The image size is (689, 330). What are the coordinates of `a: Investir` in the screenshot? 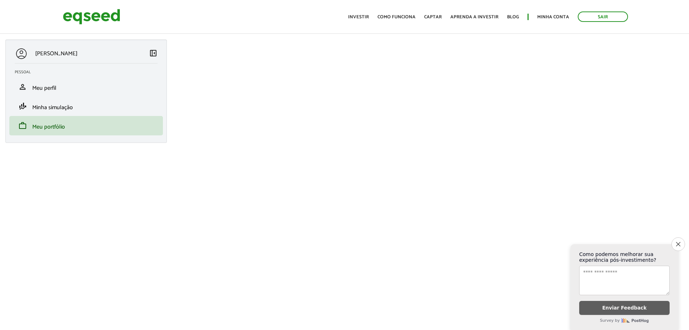 It's located at (359, 17).